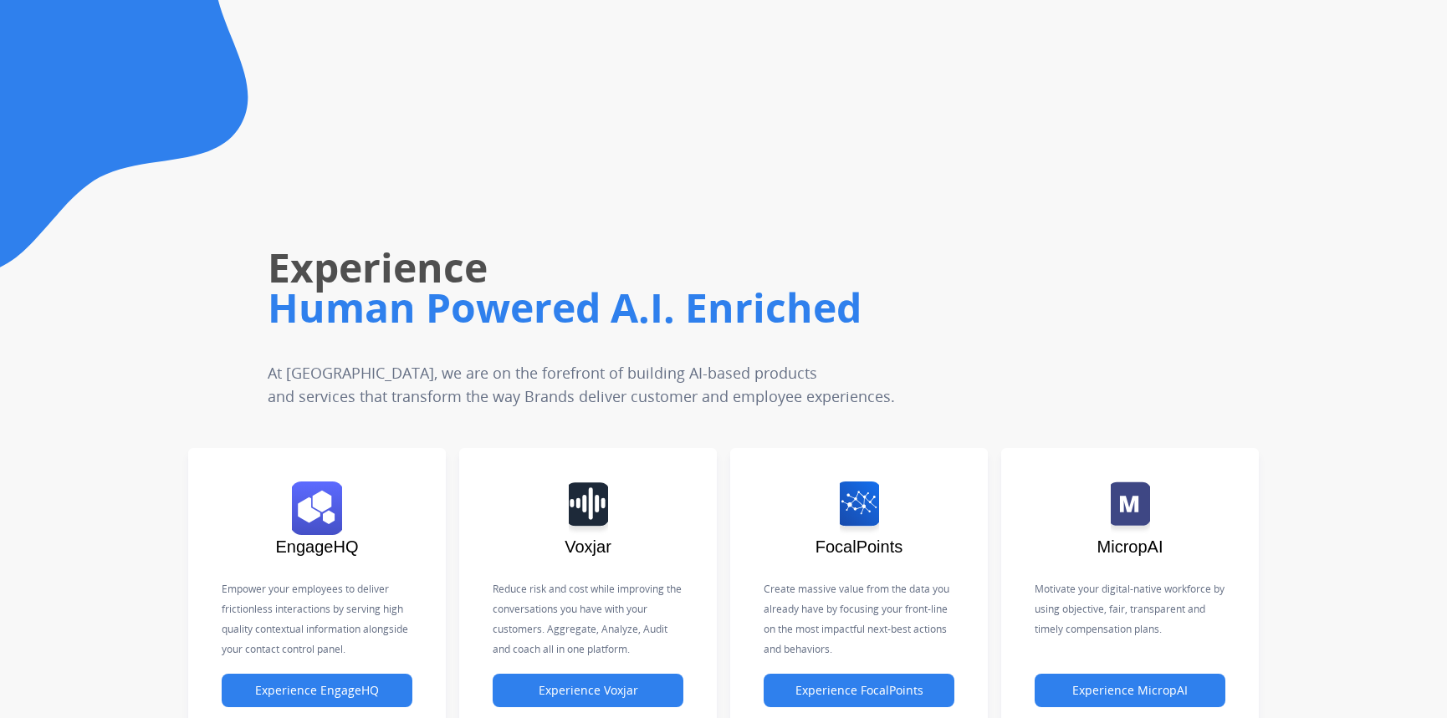 The image size is (1447, 718). I want to click on h1: Human Powered A.I. Enriched, so click(647, 308).